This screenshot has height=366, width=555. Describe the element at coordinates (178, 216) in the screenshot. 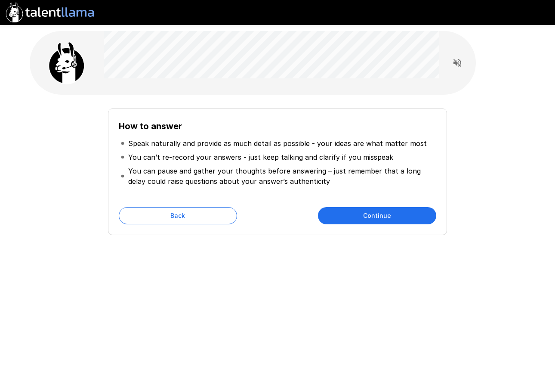

I see `button: Back` at that location.